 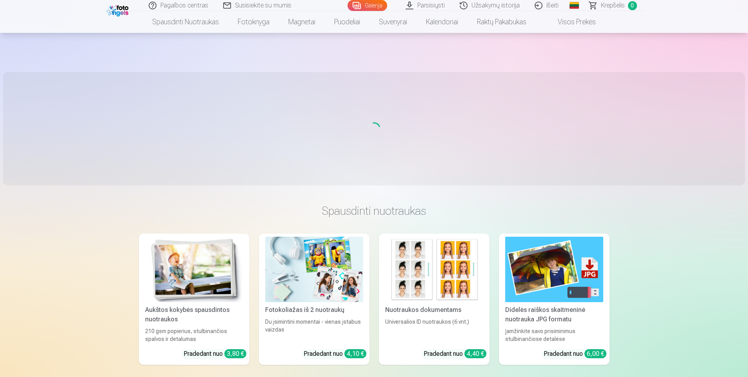 What do you see at coordinates (442, 22) in the screenshot?
I see `a: Kalendoriai` at bounding box center [442, 22].